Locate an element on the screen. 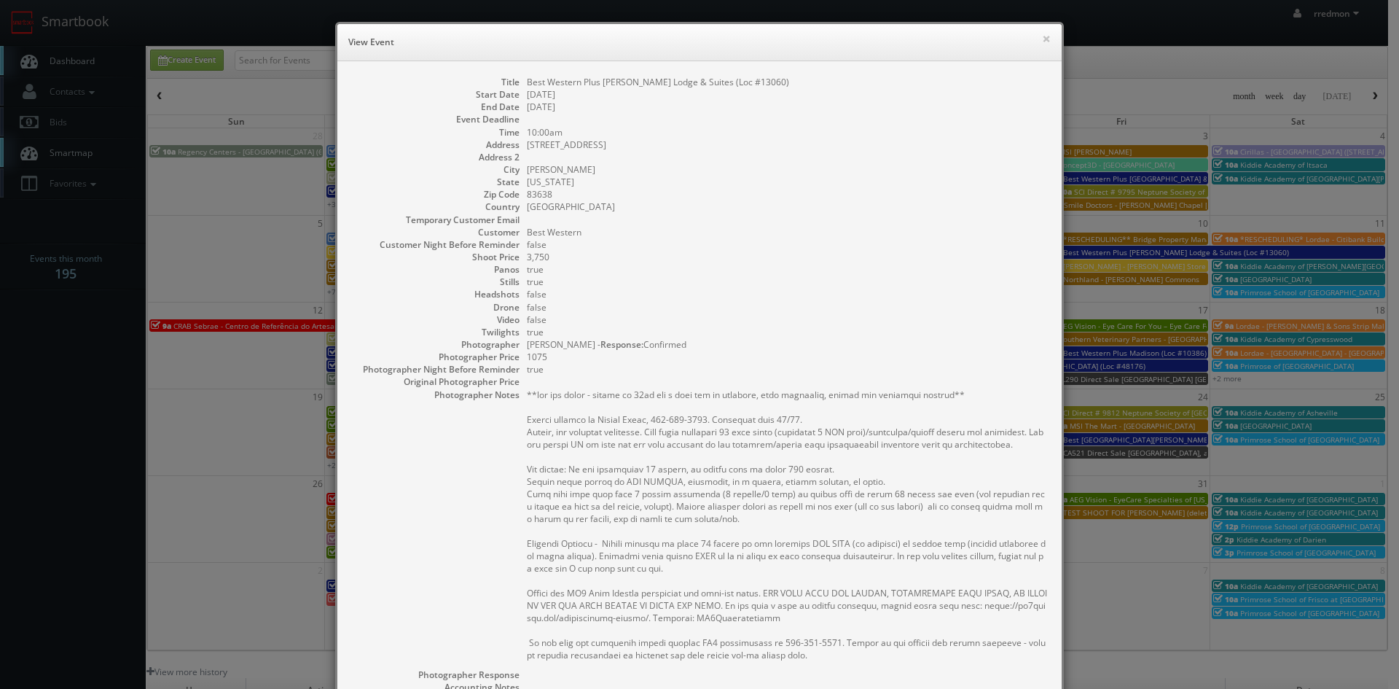 This screenshot has height=689, width=1399. dt: Shoot Price is located at coordinates (436, 256).